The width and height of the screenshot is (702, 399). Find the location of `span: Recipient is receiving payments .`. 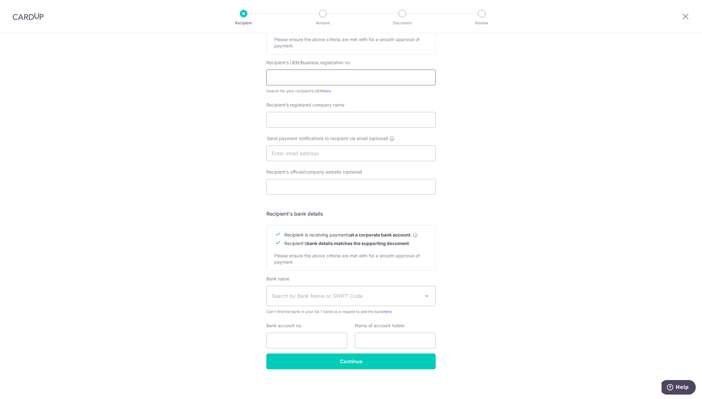

span: Recipient is receiving payments . is located at coordinates (351, 235).